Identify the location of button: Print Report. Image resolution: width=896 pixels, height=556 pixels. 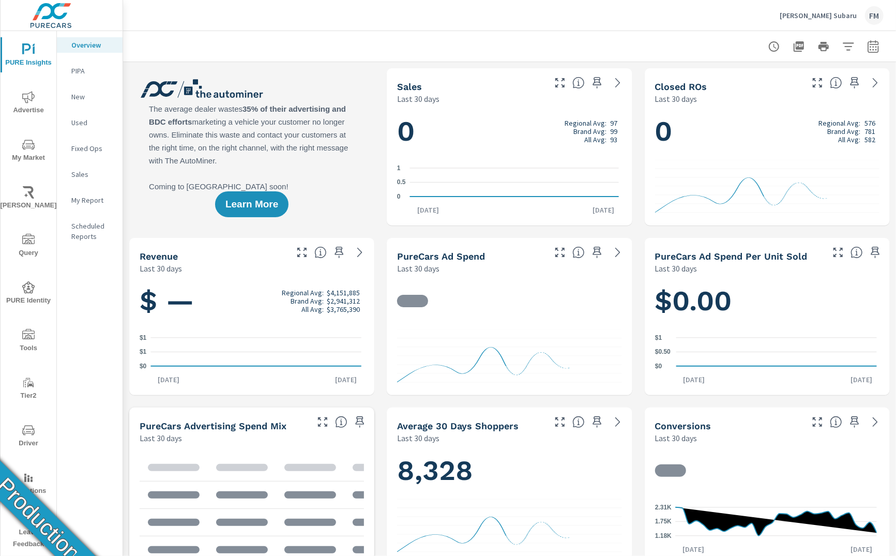
(823, 47).